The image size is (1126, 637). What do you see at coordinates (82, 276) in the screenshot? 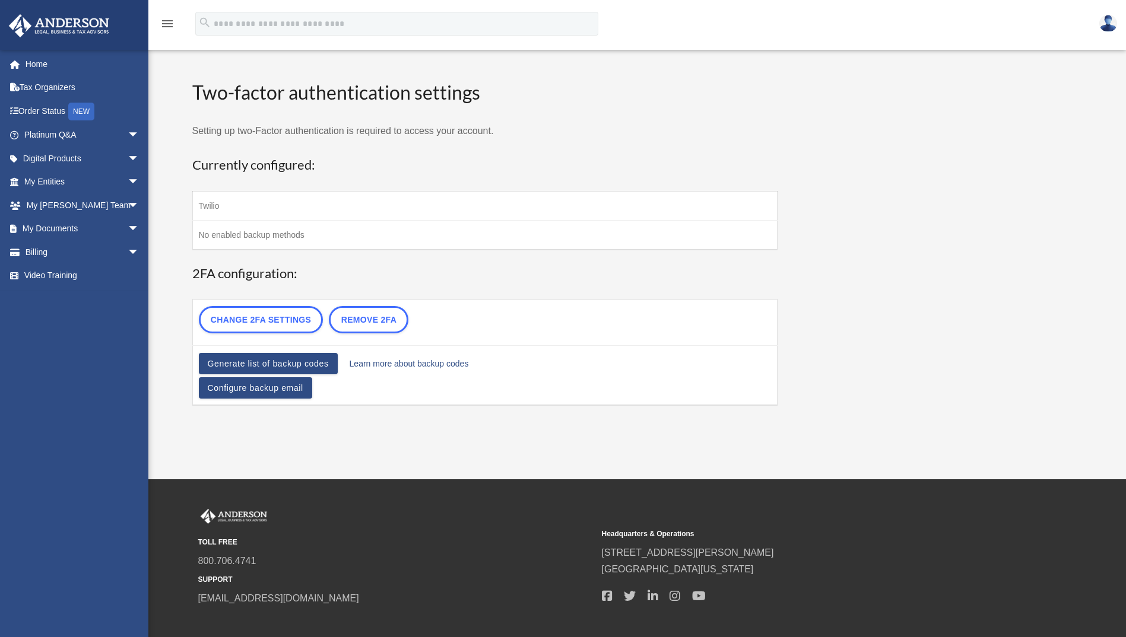
I see `a: Video Training` at bounding box center [82, 276].